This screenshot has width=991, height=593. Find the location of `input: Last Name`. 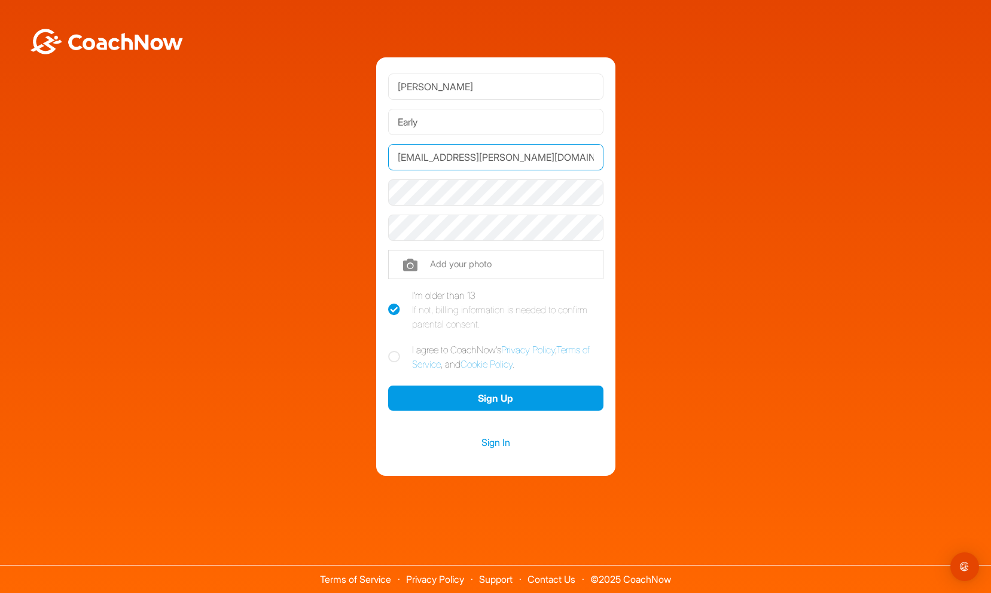

input: Last Name is located at coordinates (496, 122).